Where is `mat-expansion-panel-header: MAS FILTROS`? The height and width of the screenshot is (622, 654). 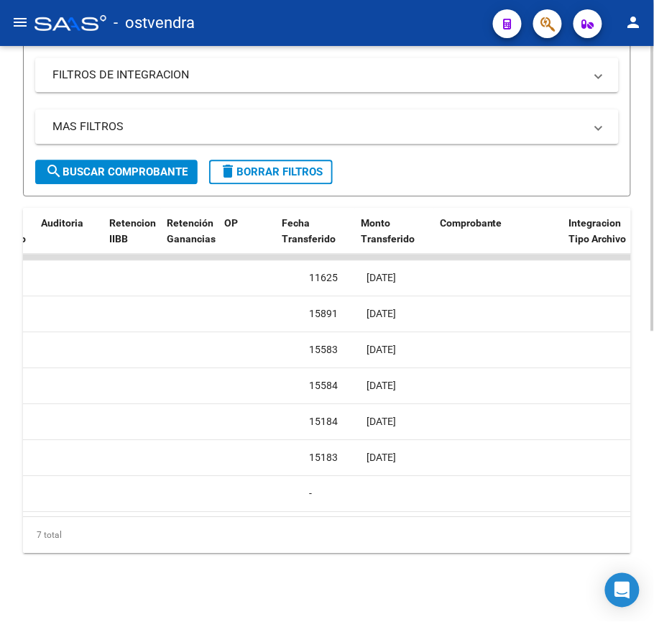 mat-expansion-panel-header: MAS FILTROS is located at coordinates (327, 127).